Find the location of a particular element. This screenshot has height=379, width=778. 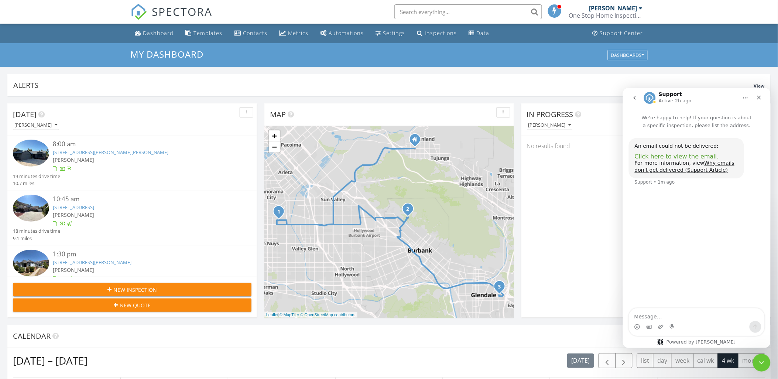

img: The Best Home Inspection Software - Spectora is located at coordinates (139, 12).